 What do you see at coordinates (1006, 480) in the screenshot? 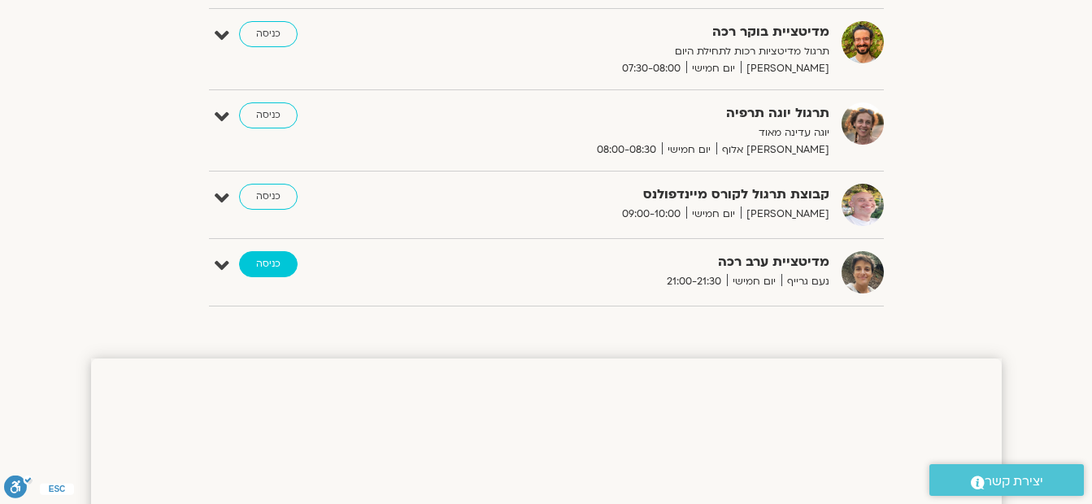
I see `a: יצירת קשר` at bounding box center [1006, 480].